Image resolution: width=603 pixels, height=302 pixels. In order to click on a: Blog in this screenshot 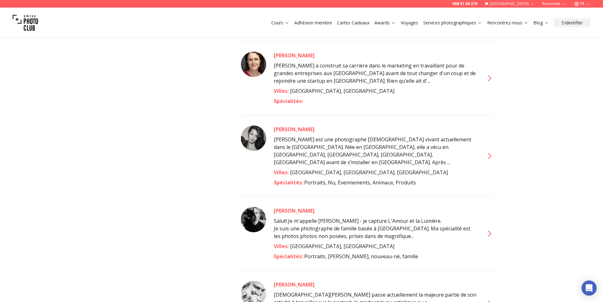, I will do `click(541, 23)`.